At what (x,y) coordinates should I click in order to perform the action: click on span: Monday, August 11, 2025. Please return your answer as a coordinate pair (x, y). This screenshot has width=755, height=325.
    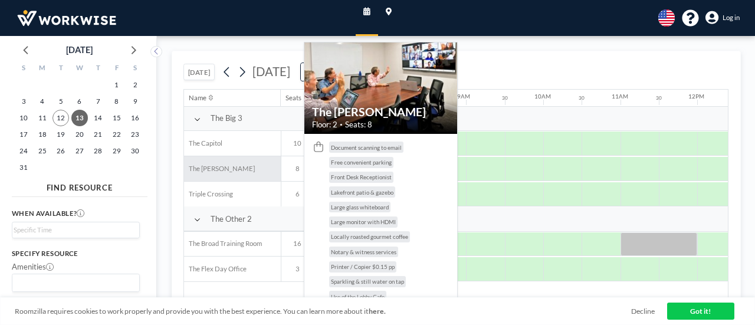
    Looking at the image, I should click on (42, 118).